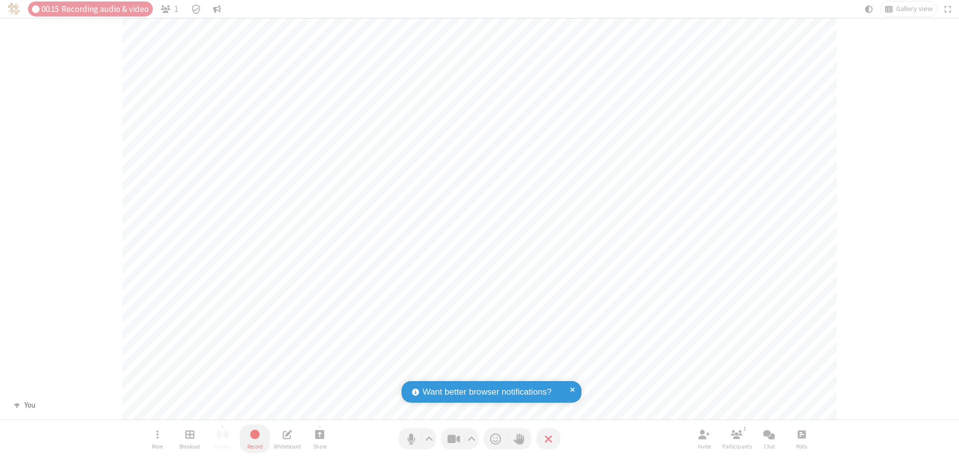  What do you see at coordinates (869, 9) in the screenshot?
I see `button: Using system theme` at bounding box center [869, 9].